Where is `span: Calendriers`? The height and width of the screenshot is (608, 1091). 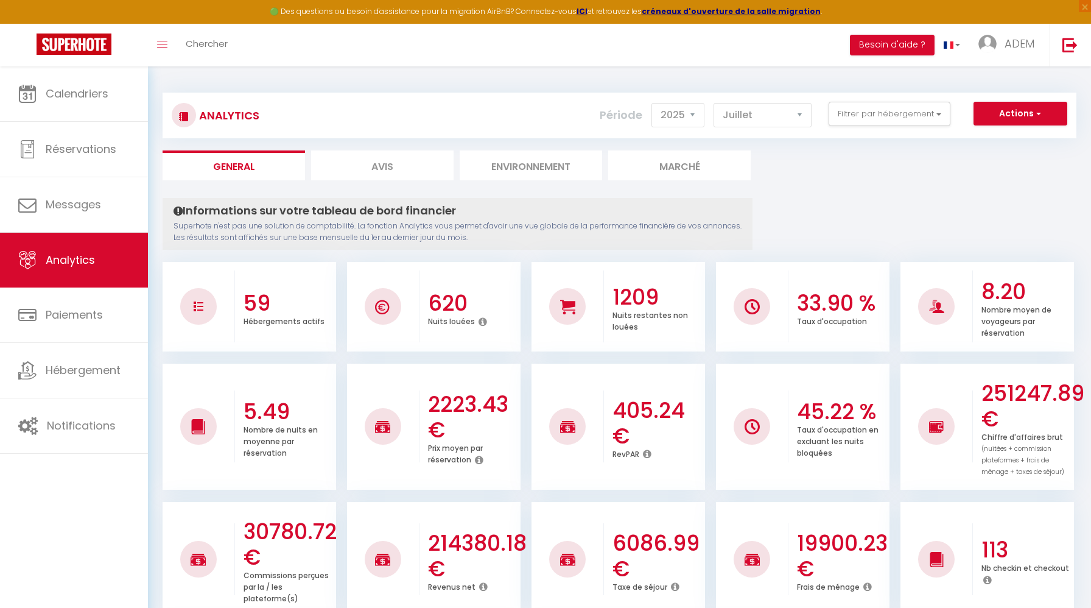
span: Calendriers is located at coordinates (77, 93).